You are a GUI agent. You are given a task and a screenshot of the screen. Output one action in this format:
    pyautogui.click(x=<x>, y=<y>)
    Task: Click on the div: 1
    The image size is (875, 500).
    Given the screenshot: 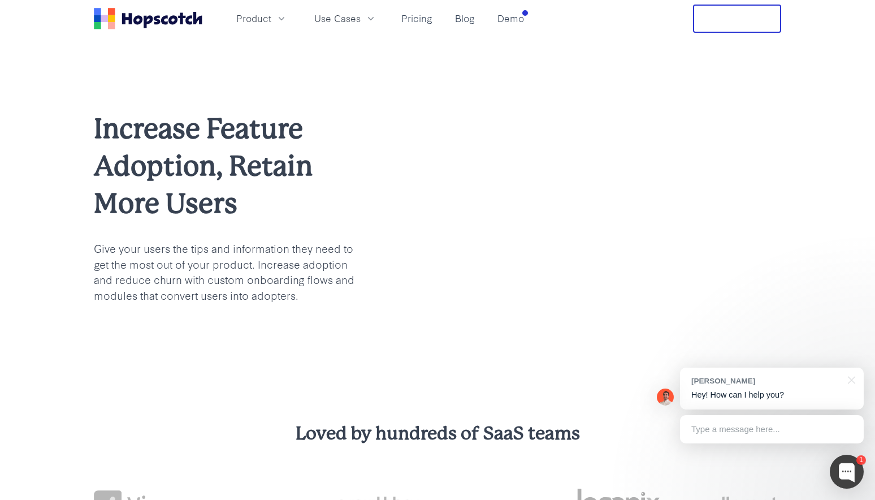 What is the action you would take?
    pyautogui.click(x=861, y=460)
    